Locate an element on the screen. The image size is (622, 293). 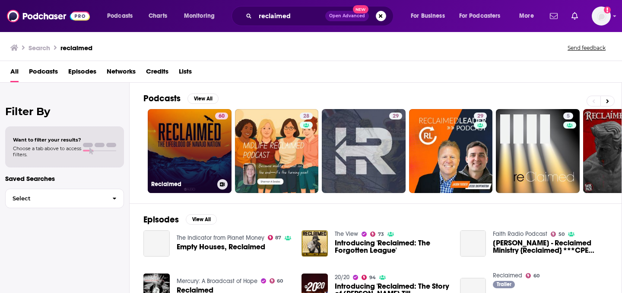
span: Networks is located at coordinates (121, 73).